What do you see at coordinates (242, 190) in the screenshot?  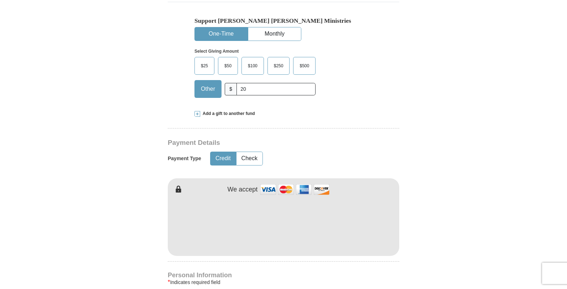 I see `h4: We accept` at bounding box center [242, 190].